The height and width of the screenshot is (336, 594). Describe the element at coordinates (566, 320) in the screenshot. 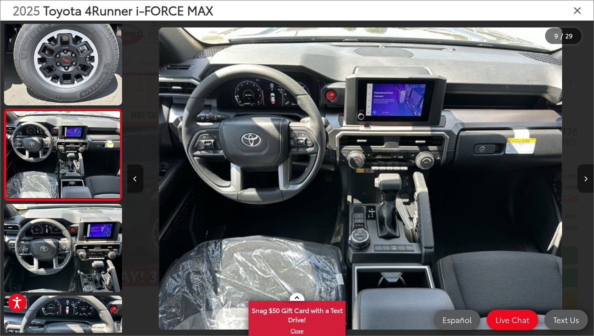

I see `span: Text Us` at that location.